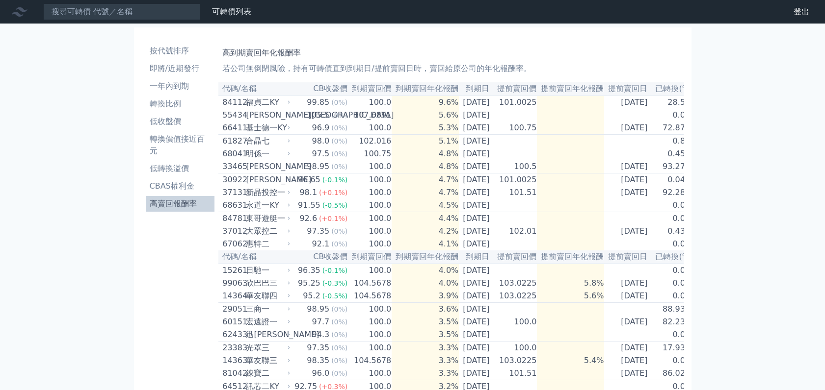 This screenshot has height=390, width=825. What do you see at coordinates (672, 128) in the screenshot?
I see `td: 72.87%` at bounding box center [672, 128].